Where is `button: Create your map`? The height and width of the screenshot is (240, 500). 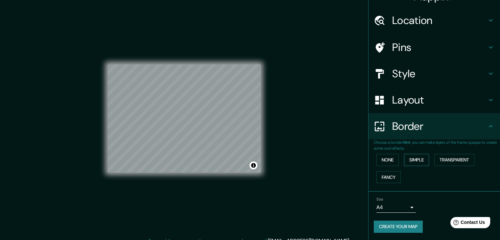 button: Create your map is located at coordinates (398, 226).